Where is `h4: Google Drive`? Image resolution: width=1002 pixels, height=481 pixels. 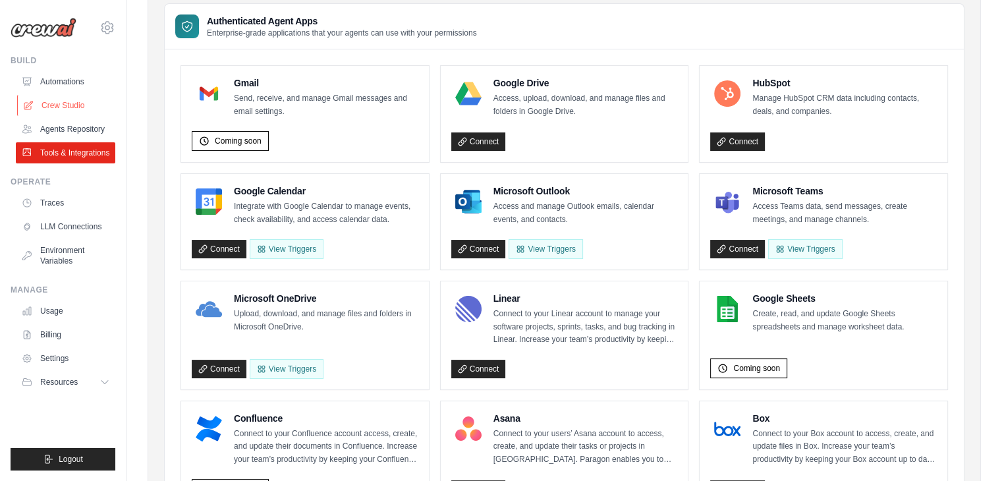 h4: Google Drive is located at coordinates (586, 83).